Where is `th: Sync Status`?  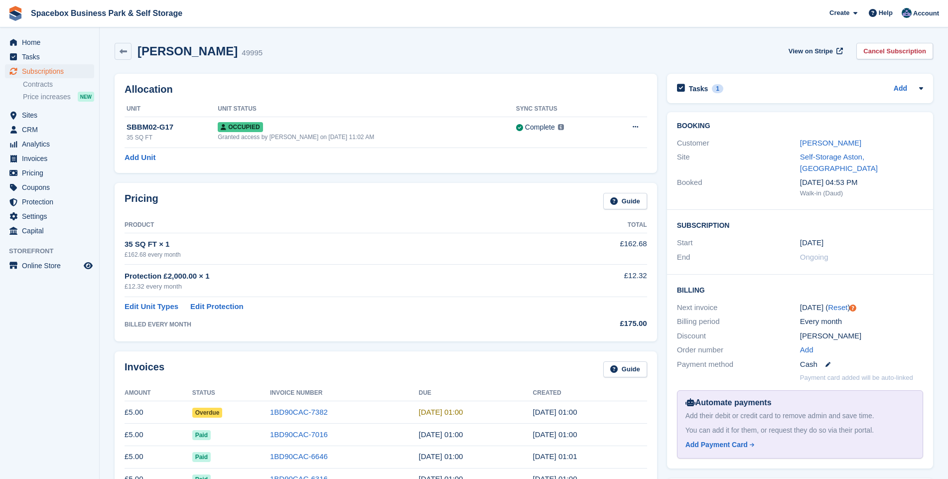
th: Sync Status is located at coordinates (561, 109).